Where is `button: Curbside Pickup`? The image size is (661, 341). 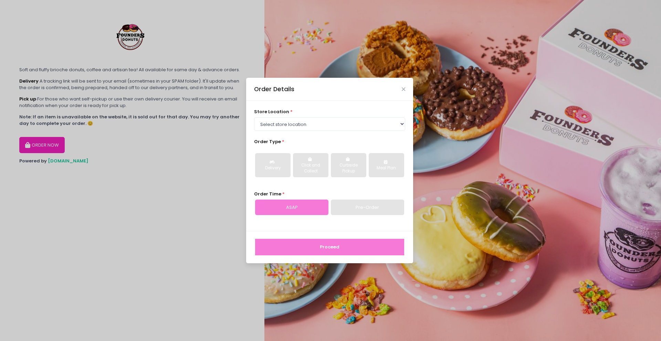
button: Curbside Pickup is located at coordinates (348, 165).